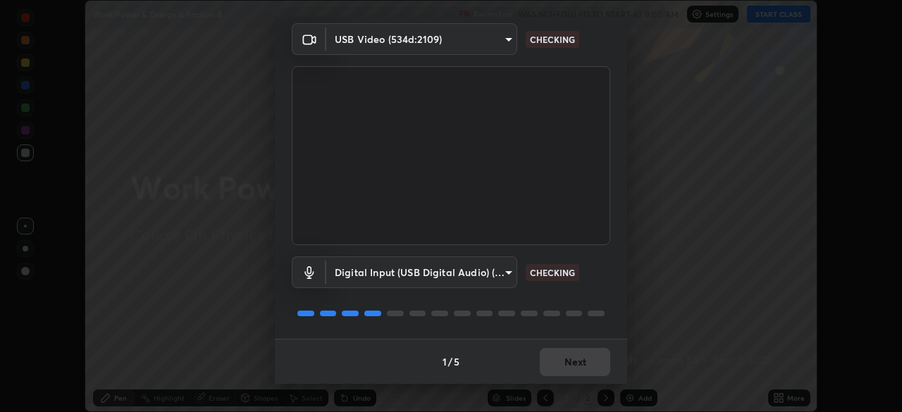  I want to click on h4: 5, so click(457, 361).